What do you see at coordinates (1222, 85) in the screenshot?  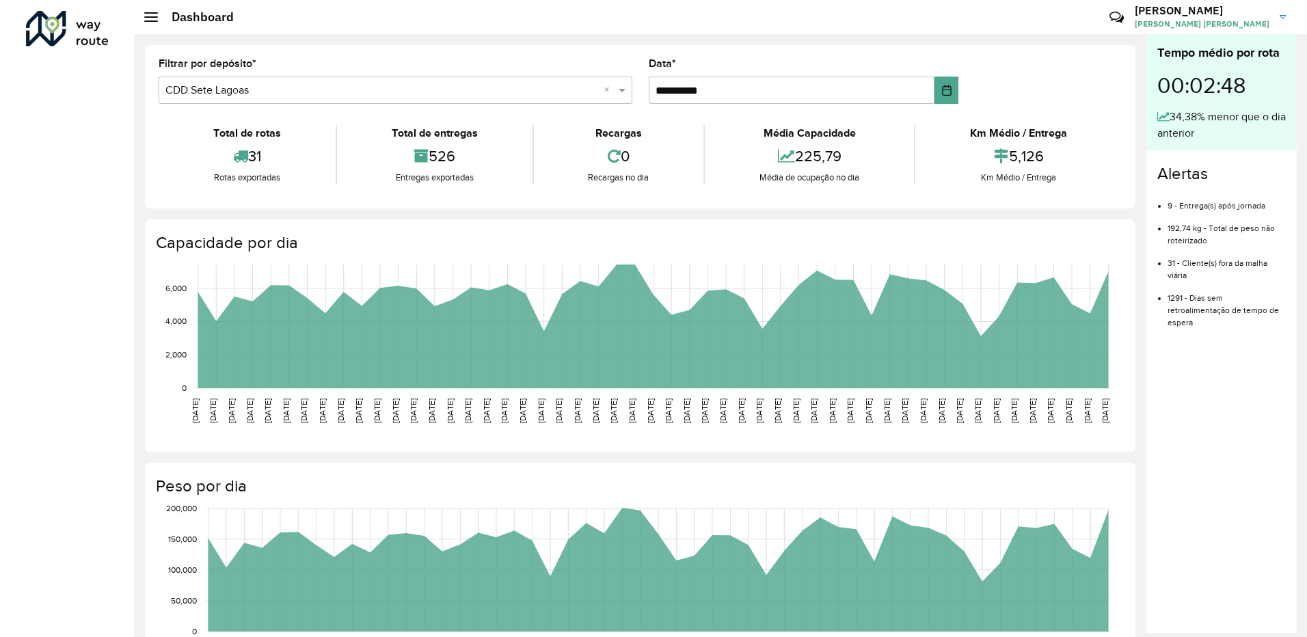 I see `div: 00:02:48` at bounding box center [1222, 85].